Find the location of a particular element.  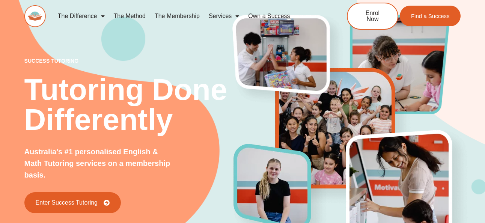

a: Enter Success Tutoring is located at coordinates (73, 203).